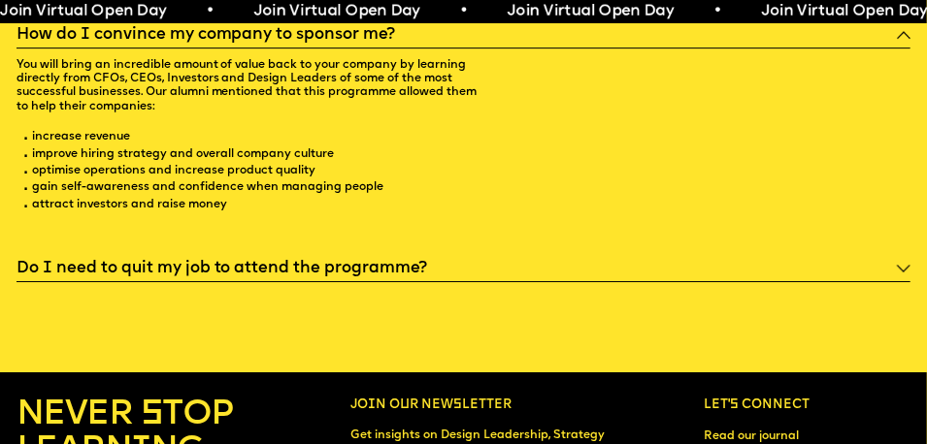  I want to click on h6: Join our newsletter, so click(478, 406).